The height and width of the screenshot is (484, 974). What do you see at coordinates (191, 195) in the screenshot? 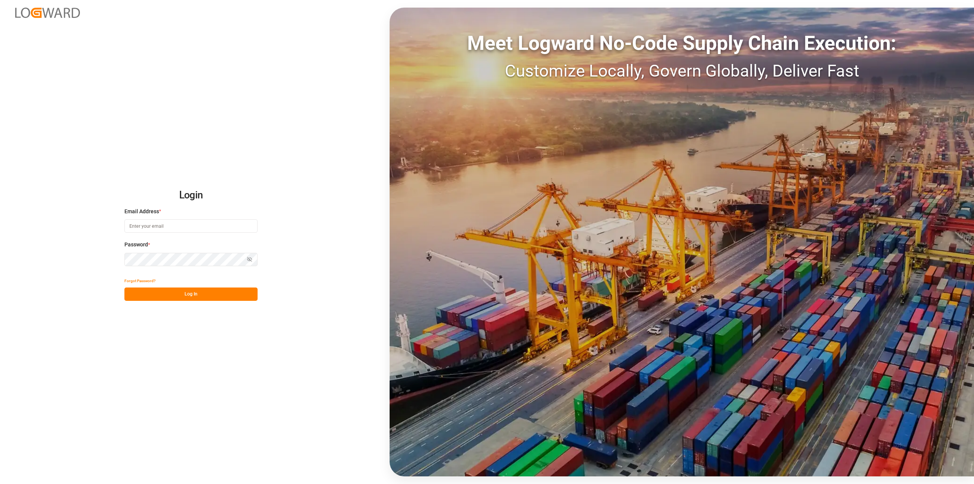
I see `h2: Login` at bounding box center [191, 195].